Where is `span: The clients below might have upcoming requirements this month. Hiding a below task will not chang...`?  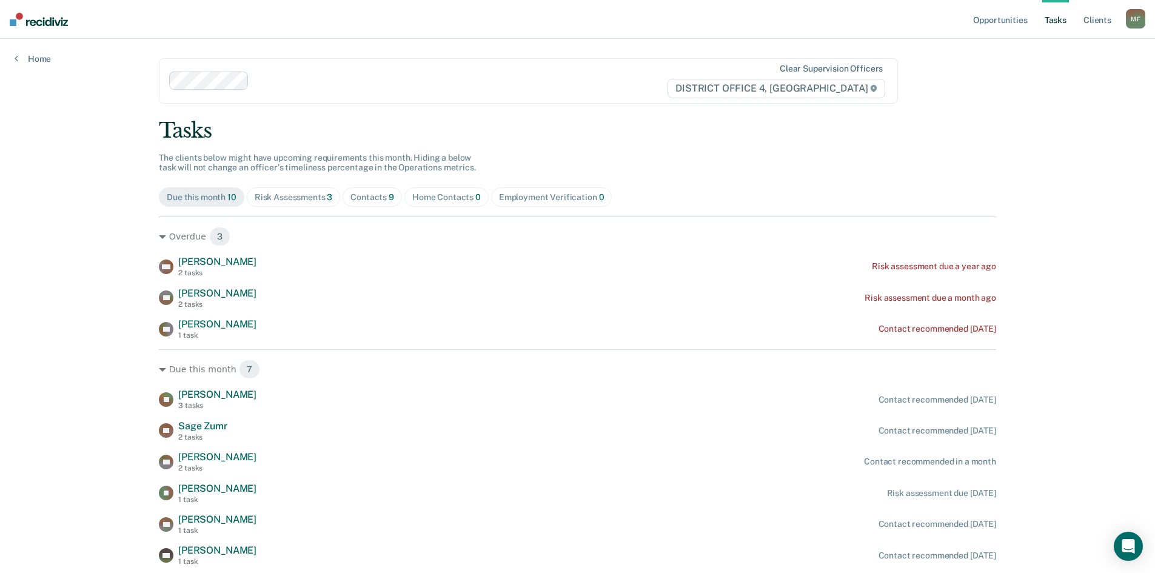 span: The clients below might have upcoming requirements this month. Hiding a below task will not chang... is located at coordinates (317, 163).